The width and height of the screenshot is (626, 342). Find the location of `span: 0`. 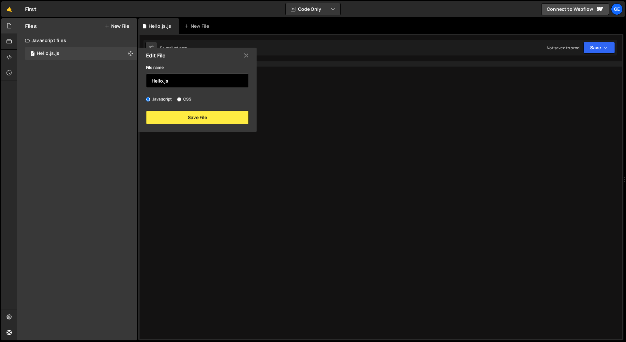

span: 0 is located at coordinates (33, 54).